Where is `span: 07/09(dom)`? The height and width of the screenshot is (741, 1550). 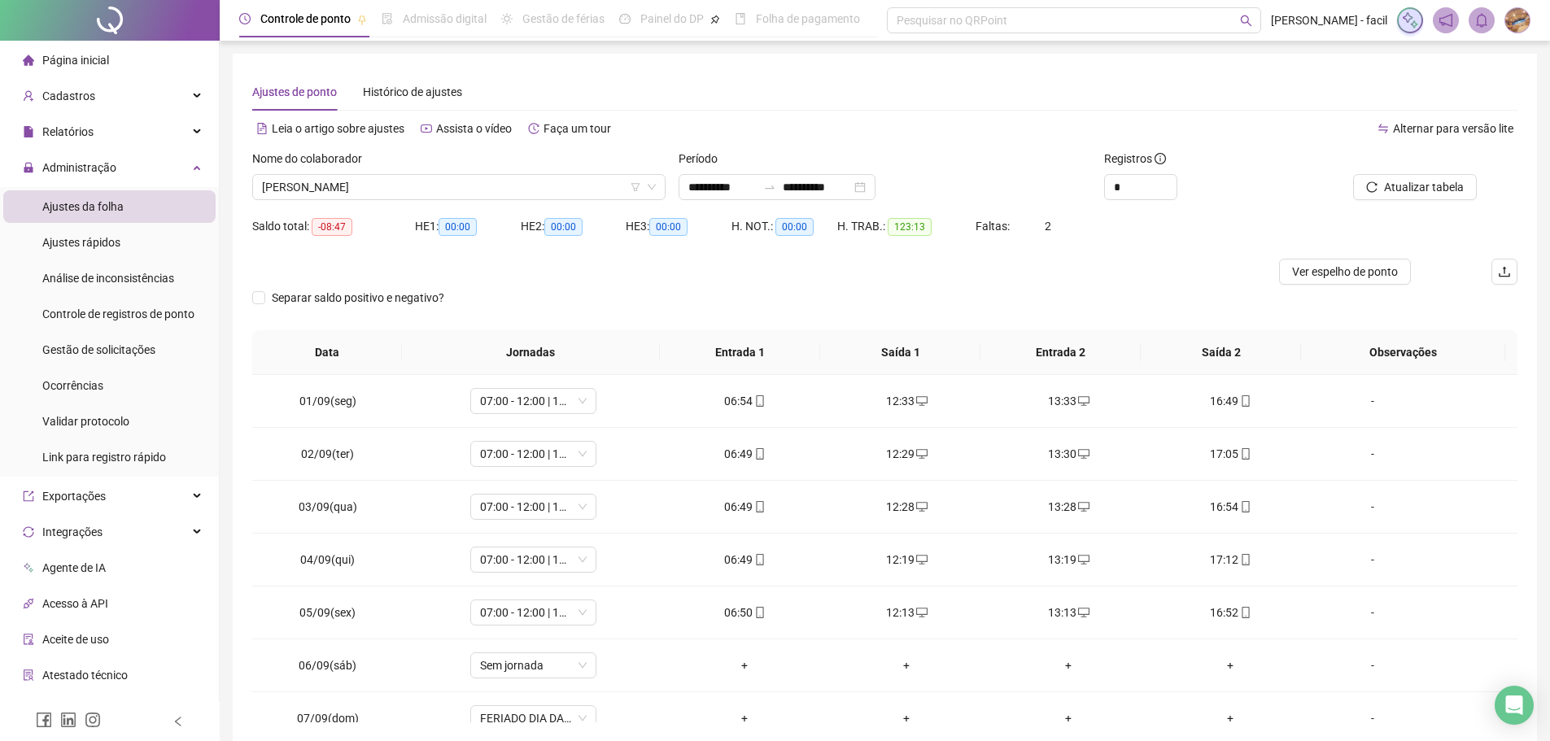 span: 07/09(dom) is located at coordinates (328, 718).